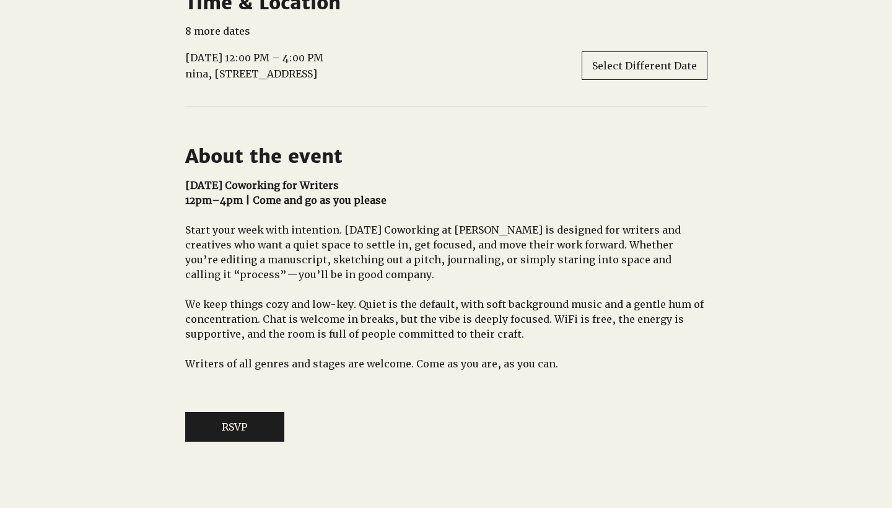 Image resolution: width=892 pixels, height=508 pixels. What do you see at coordinates (445, 319) in the screenshot?
I see `span: We keep things cozy and low-key. Quiet is the default, with soft background music and a gentle hu...` at bounding box center [445, 319].